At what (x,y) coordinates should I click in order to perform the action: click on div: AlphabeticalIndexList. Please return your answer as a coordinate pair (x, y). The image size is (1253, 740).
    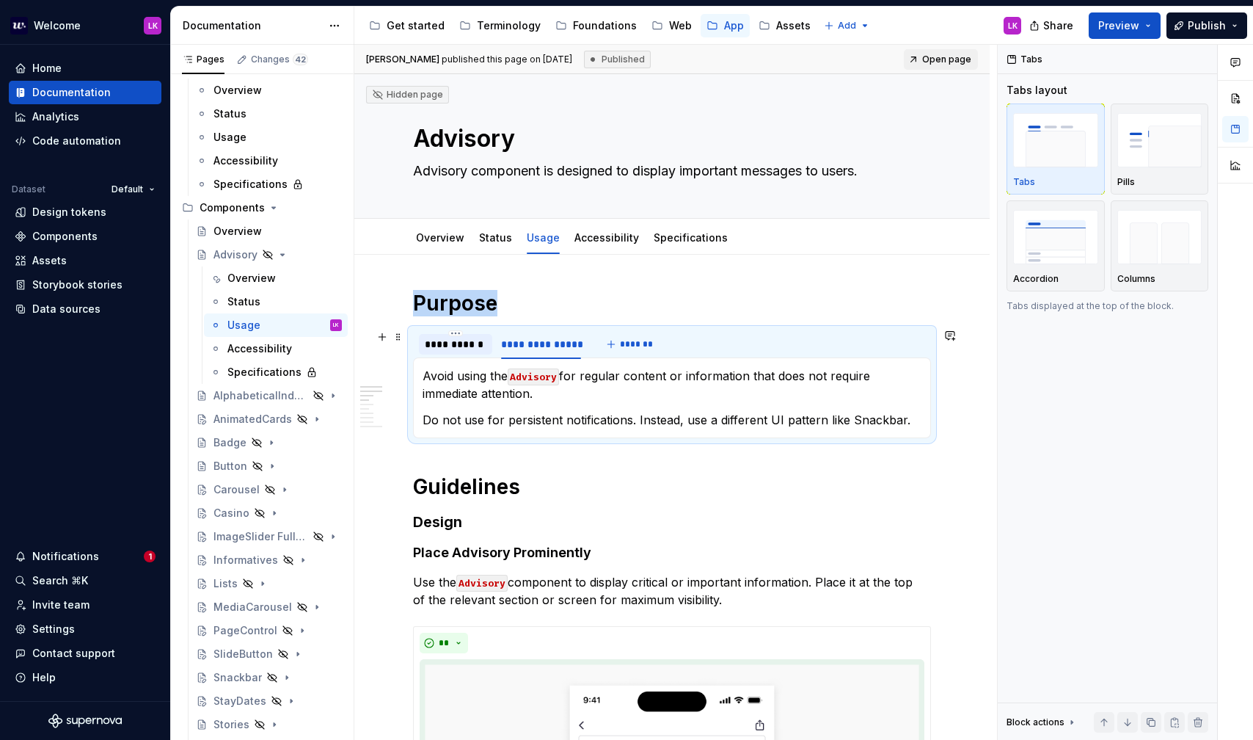
    Looking at the image, I should click on (260, 395).